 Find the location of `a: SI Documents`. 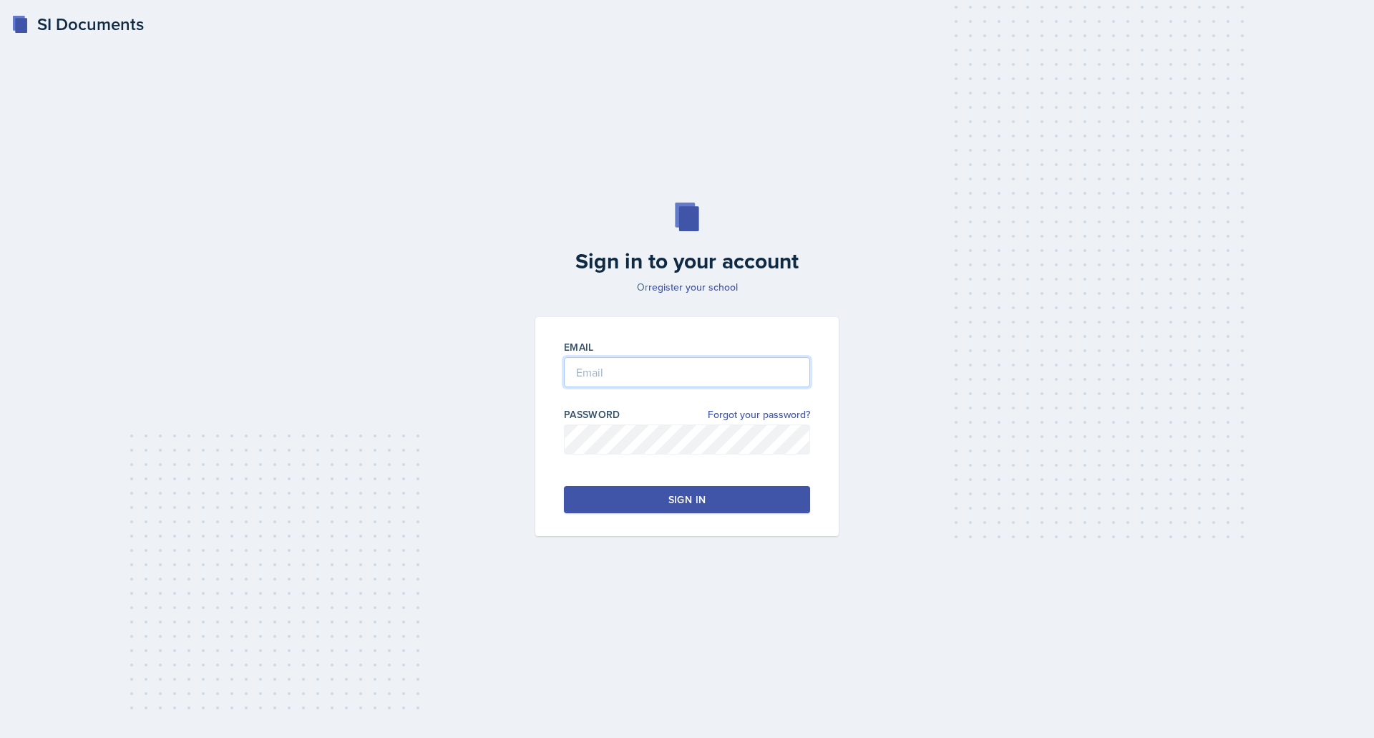

a: SI Documents is located at coordinates (77, 24).